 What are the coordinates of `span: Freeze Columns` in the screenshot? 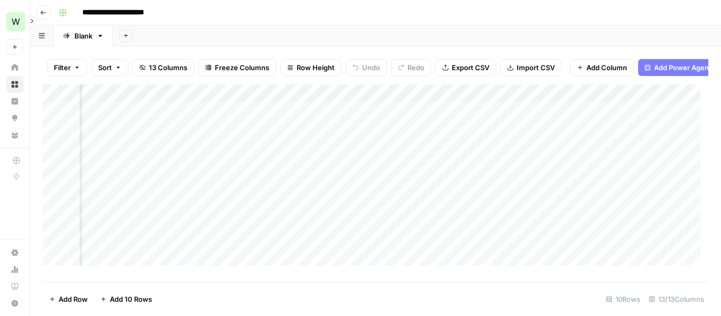 It's located at (242, 68).